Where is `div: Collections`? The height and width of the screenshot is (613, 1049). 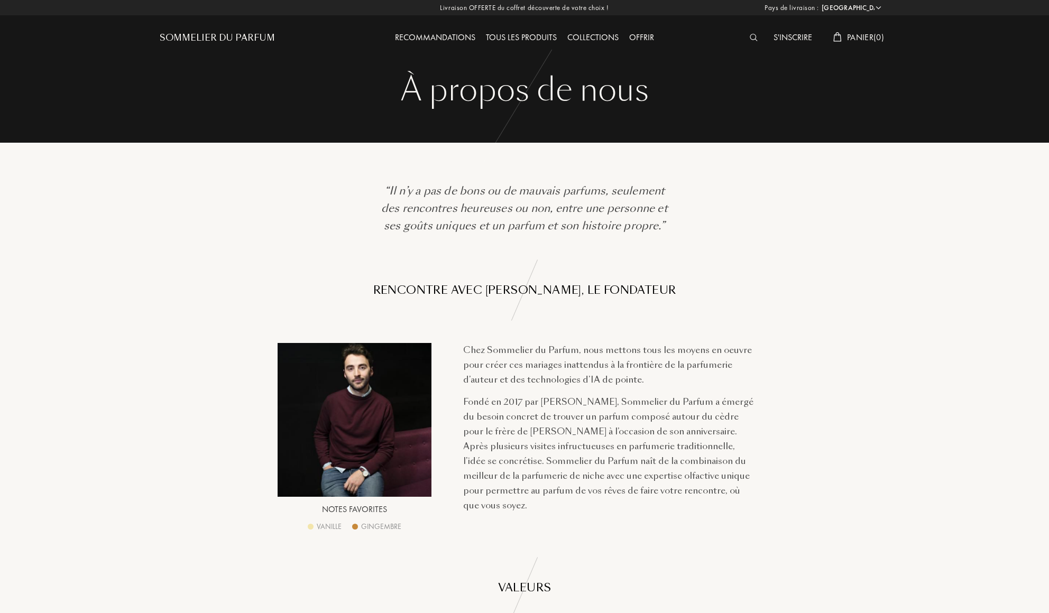
div: Collections is located at coordinates (593, 38).